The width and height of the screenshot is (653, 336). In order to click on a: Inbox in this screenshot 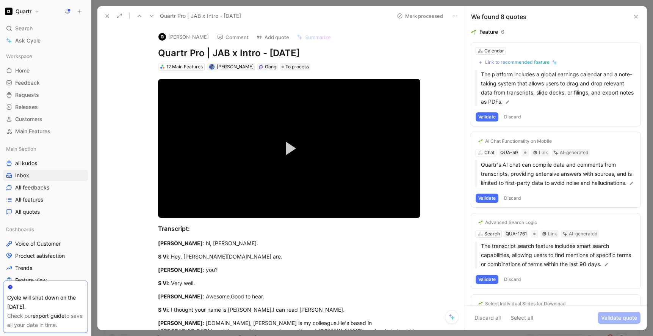, I will do `click(45, 175)`.